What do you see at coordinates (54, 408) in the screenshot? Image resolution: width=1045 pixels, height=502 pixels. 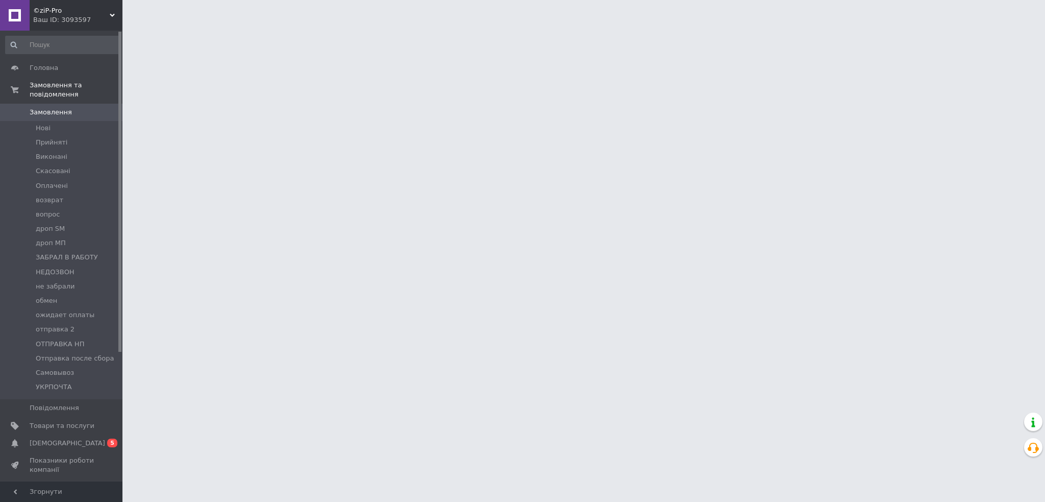 I see `span: Повідомлення` at bounding box center [54, 408].